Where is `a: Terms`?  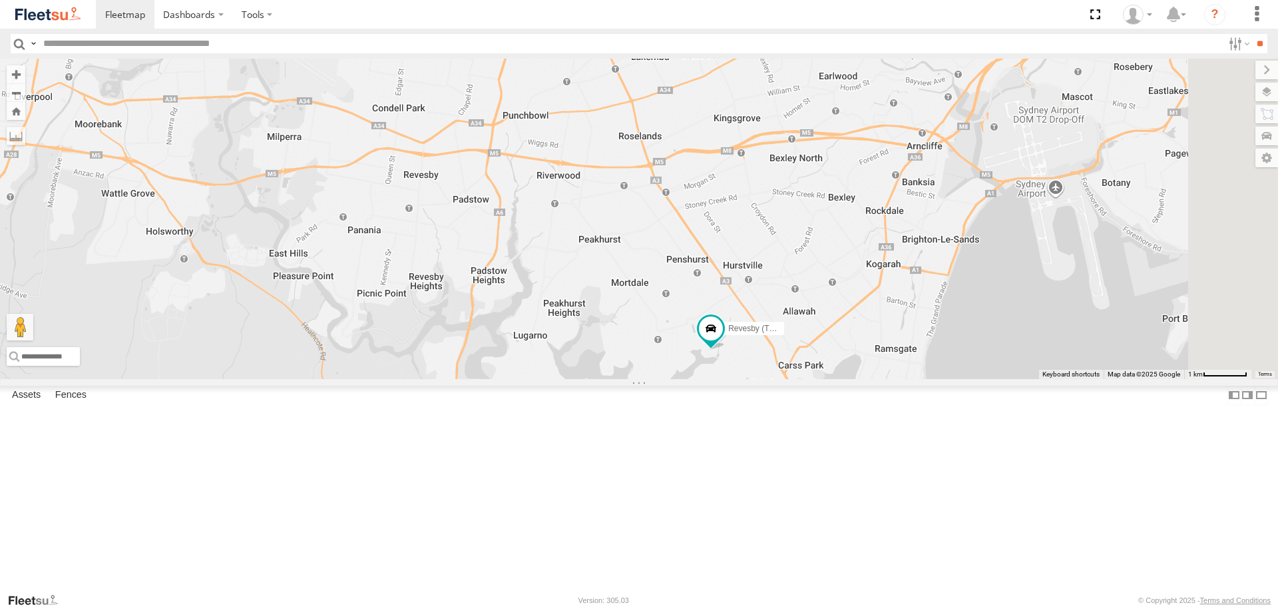
a: Terms is located at coordinates (1265, 373).